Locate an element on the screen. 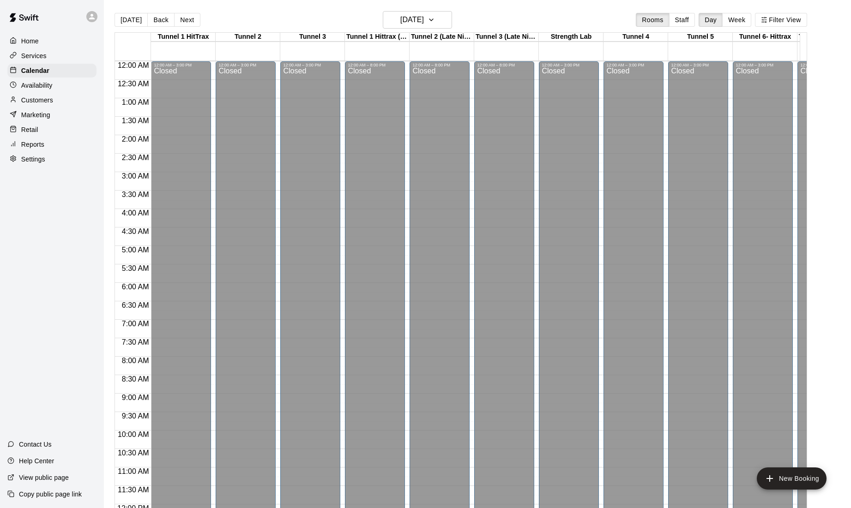  span: 6:30 AM is located at coordinates (135, 305).